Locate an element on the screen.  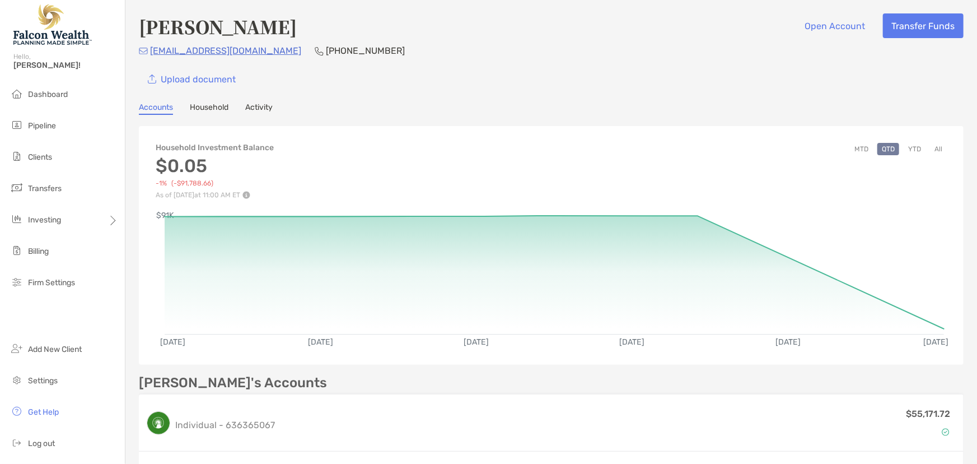
img: investing icon is located at coordinates (17, 219).